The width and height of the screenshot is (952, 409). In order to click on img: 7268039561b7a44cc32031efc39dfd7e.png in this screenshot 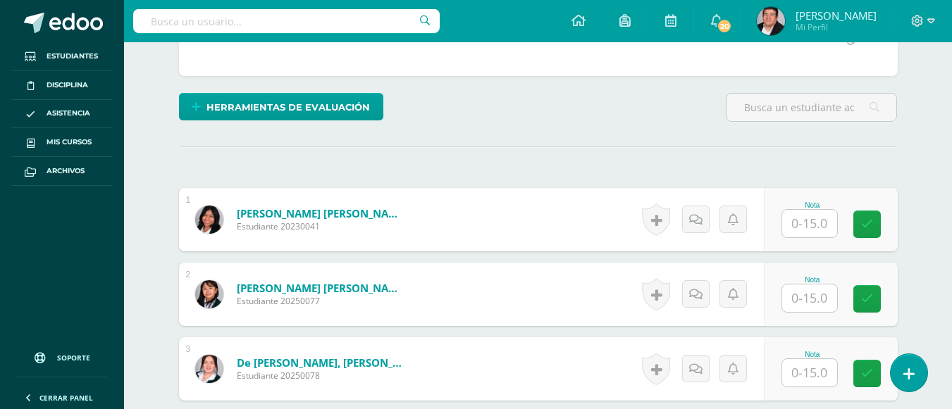, I will do `click(209, 294)`.